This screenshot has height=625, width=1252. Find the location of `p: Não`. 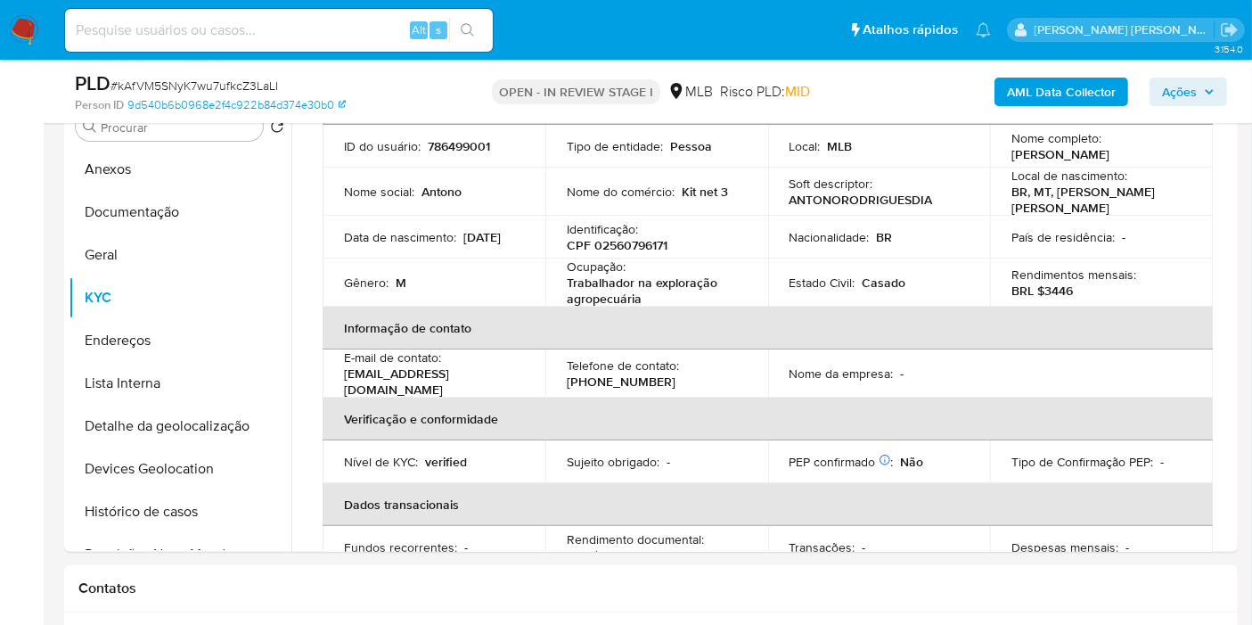

p: Não is located at coordinates (912, 462).